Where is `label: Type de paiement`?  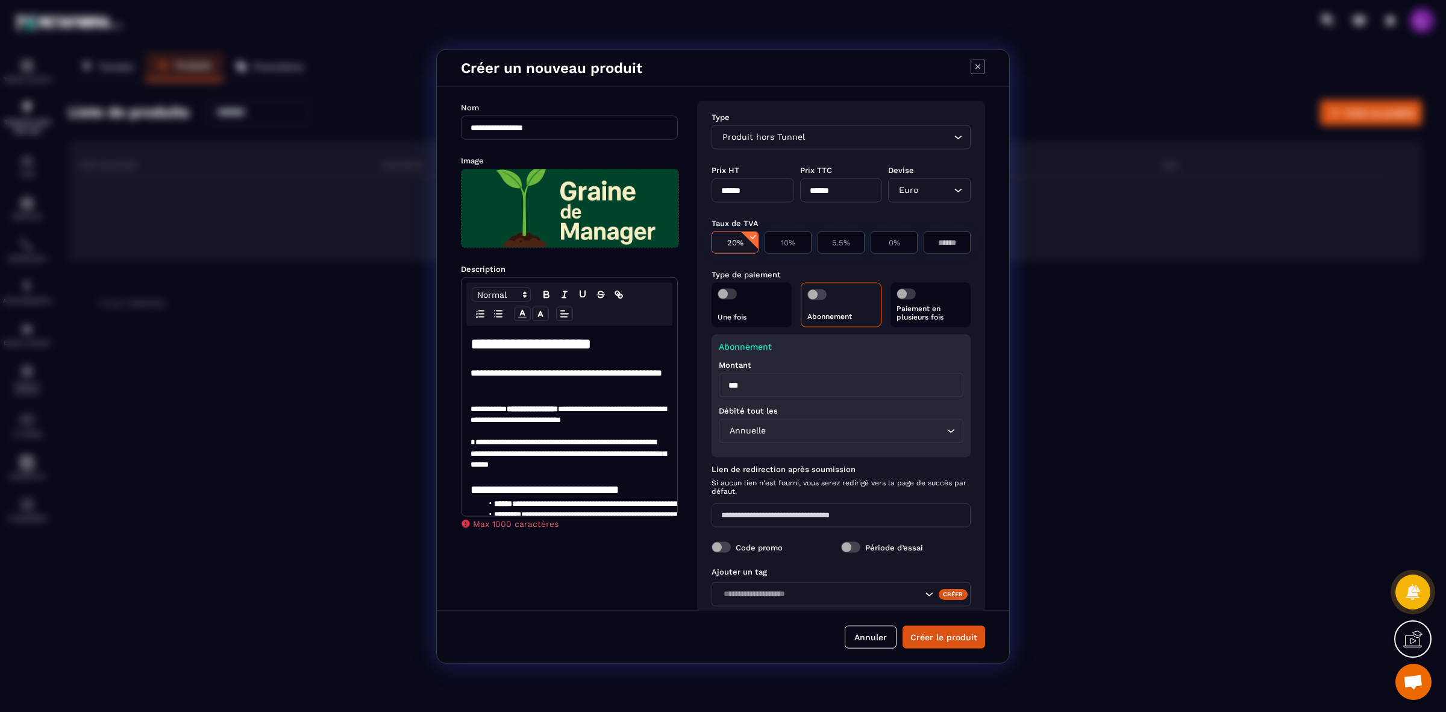
label: Type de paiement is located at coordinates (746, 274).